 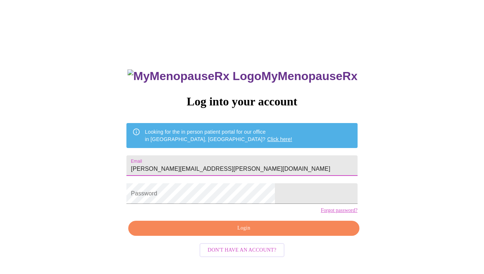 I want to click on a: Click here!, so click(x=280, y=139).